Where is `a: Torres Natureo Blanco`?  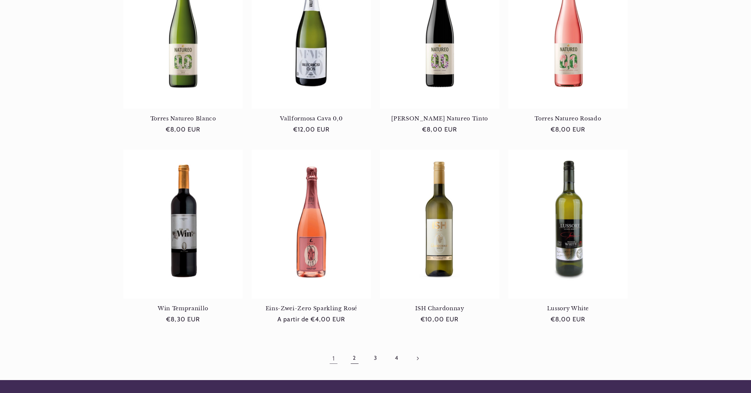 a: Torres Natureo Blanco is located at coordinates (183, 119).